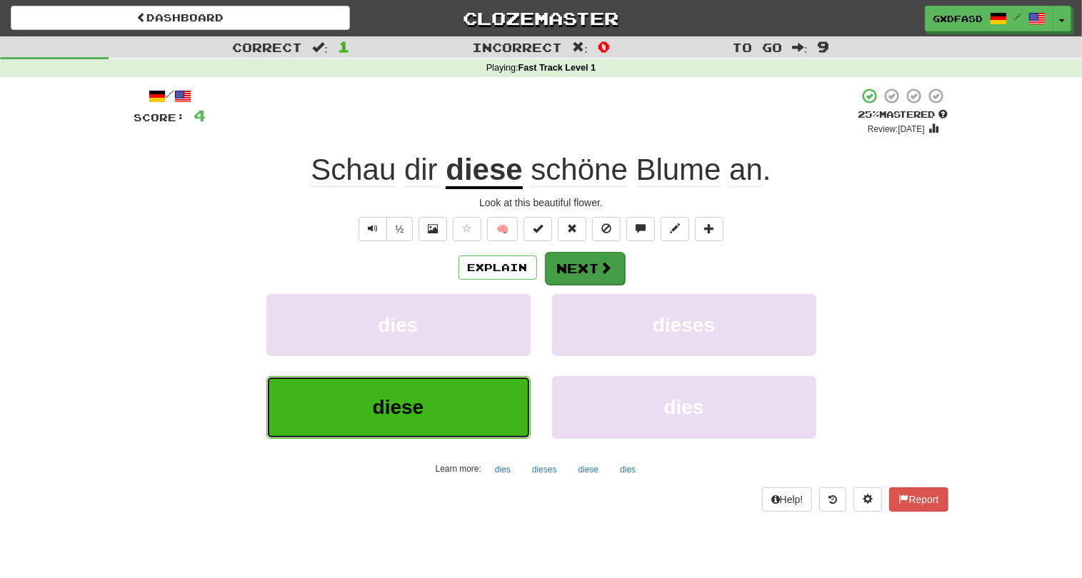 The height and width of the screenshot is (578, 1082). Describe the element at coordinates (989, 19) in the screenshot. I see `a: gxdfasd /` at that location.